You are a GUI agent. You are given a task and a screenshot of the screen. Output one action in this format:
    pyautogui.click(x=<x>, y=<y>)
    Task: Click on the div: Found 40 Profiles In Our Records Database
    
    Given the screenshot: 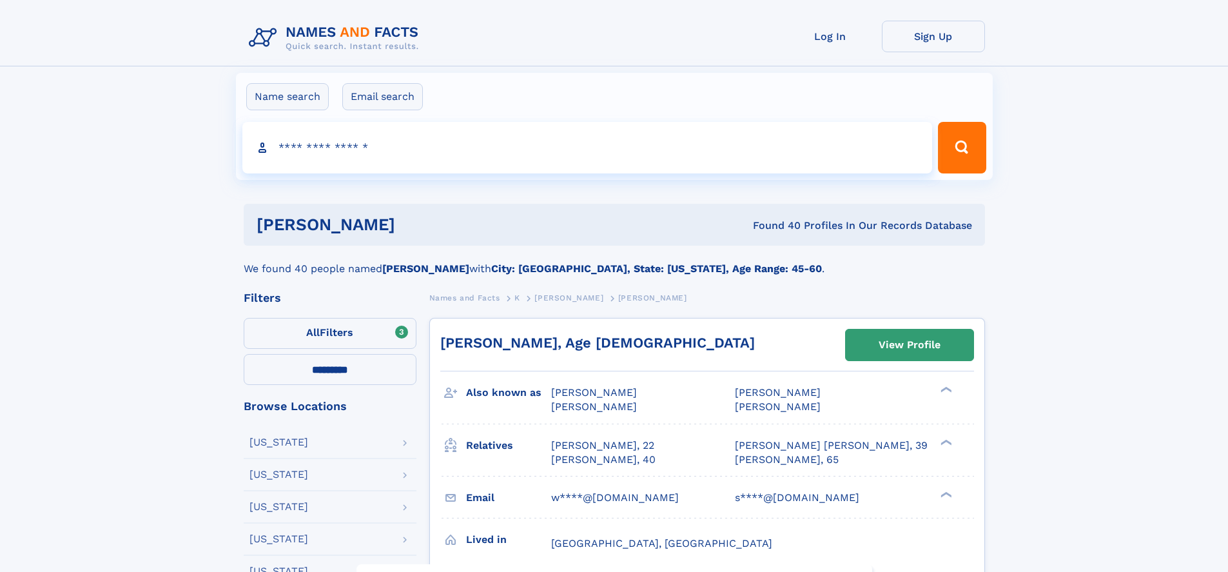 What is the action you would take?
    pyautogui.click(x=773, y=226)
    